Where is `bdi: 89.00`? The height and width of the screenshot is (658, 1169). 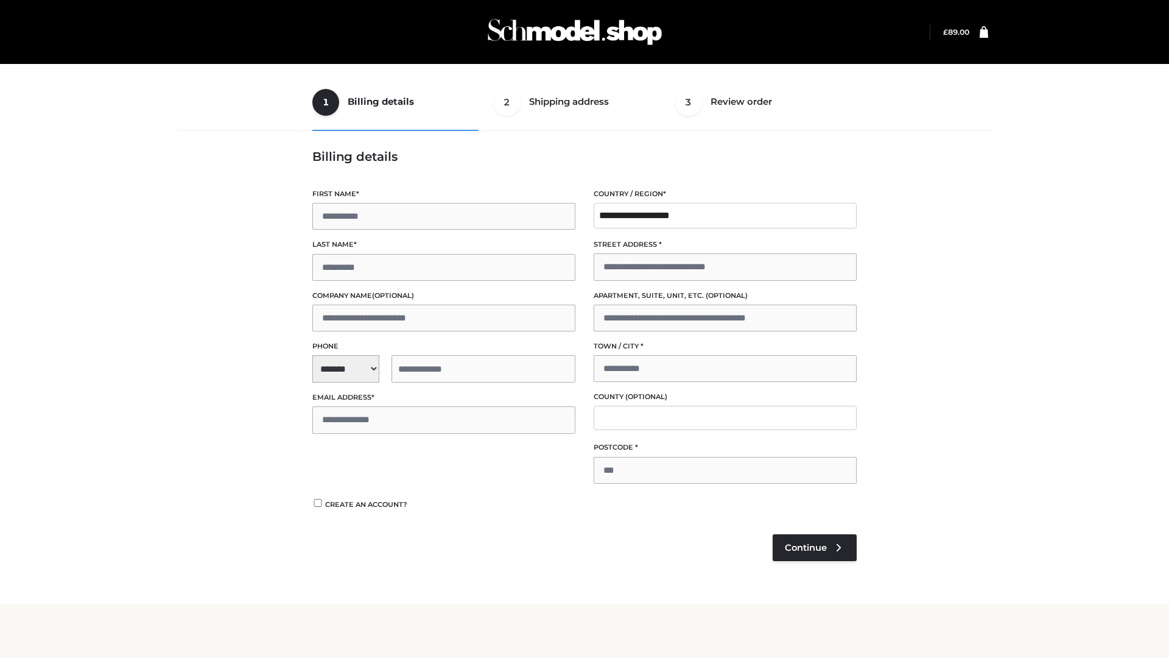 bdi: 89.00 is located at coordinates (956, 32).